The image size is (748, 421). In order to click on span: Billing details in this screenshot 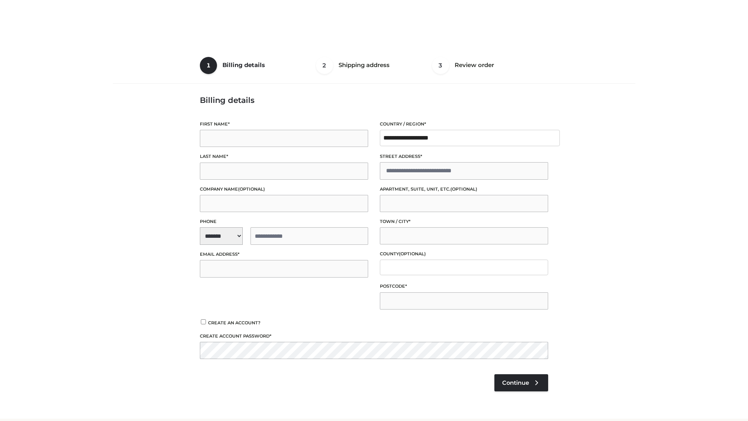, I will do `click(244, 65)`.